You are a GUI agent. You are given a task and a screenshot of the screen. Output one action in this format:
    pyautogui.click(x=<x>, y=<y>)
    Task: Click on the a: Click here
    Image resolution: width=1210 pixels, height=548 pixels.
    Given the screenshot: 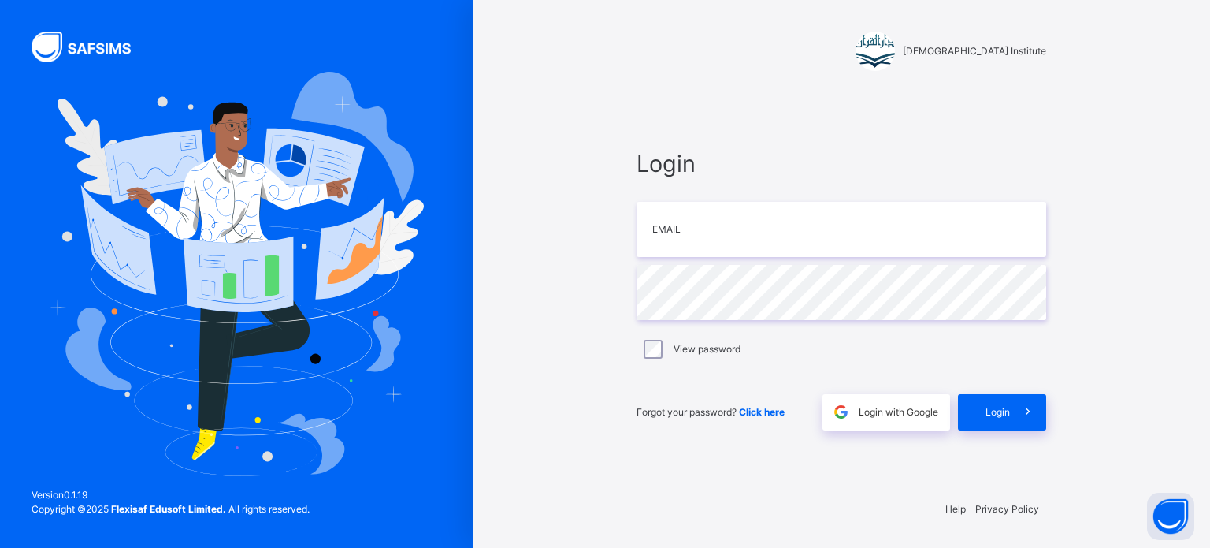 What is the action you would take?
    pyautogui.click(x=762, y=411)
    